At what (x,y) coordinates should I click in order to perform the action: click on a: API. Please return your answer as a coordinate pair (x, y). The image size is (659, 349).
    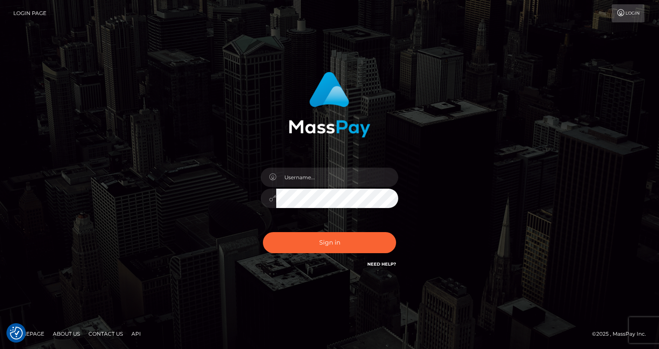
    Looking at the image, I should click on (136, 333).